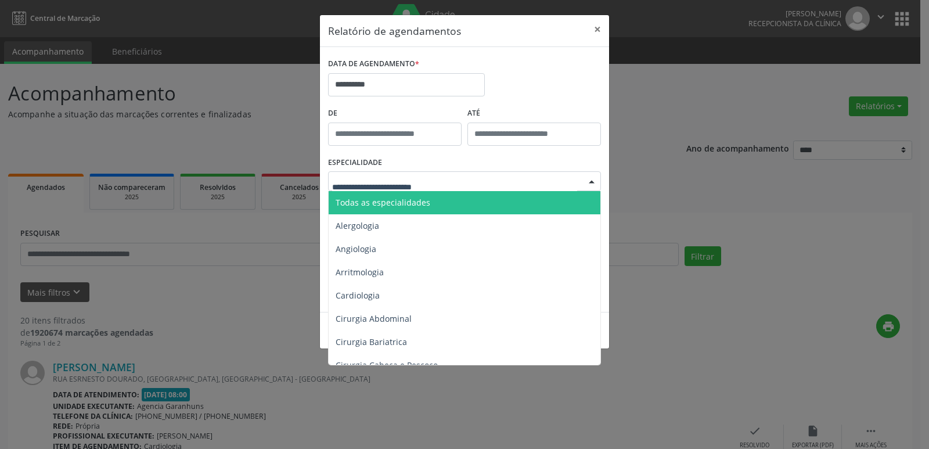  Describe the element at coordinates (394, 31) in the screenshot. I see `h5: Relatório de agendamentos` at that location.